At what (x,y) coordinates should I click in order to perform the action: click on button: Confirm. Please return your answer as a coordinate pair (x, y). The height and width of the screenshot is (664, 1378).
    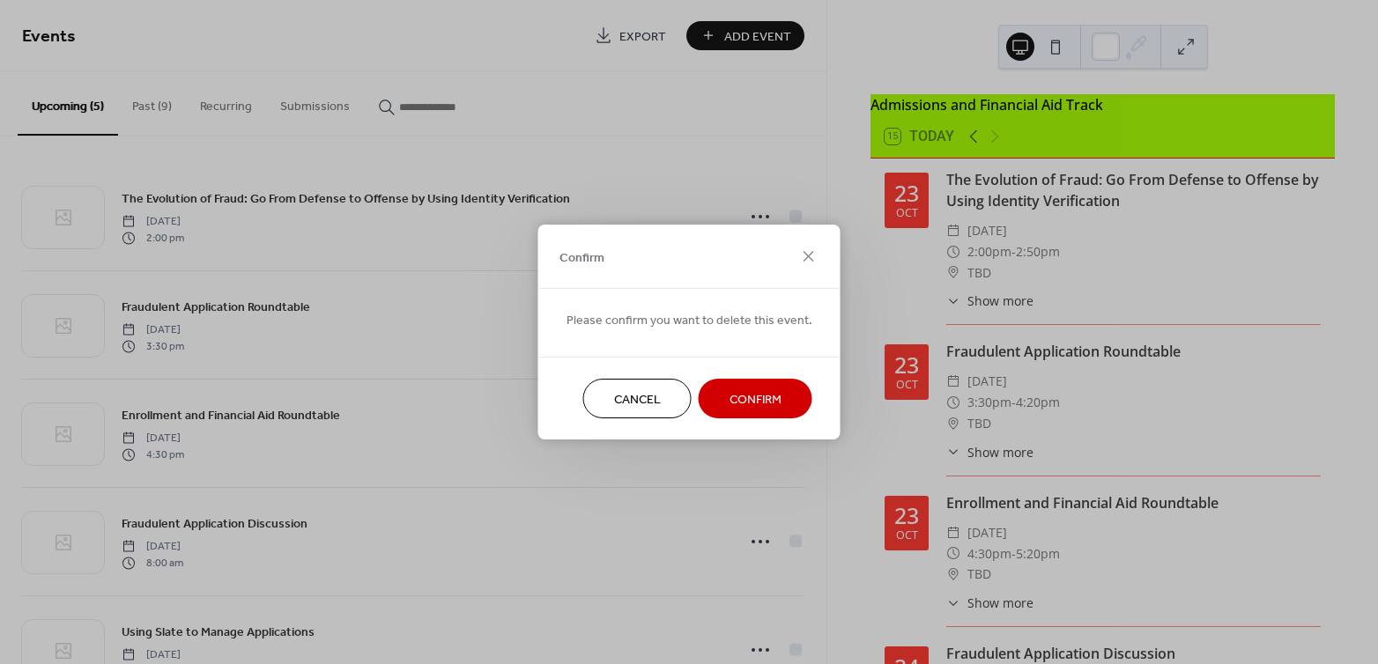
    Looking at the image, I should click on (755, 398).